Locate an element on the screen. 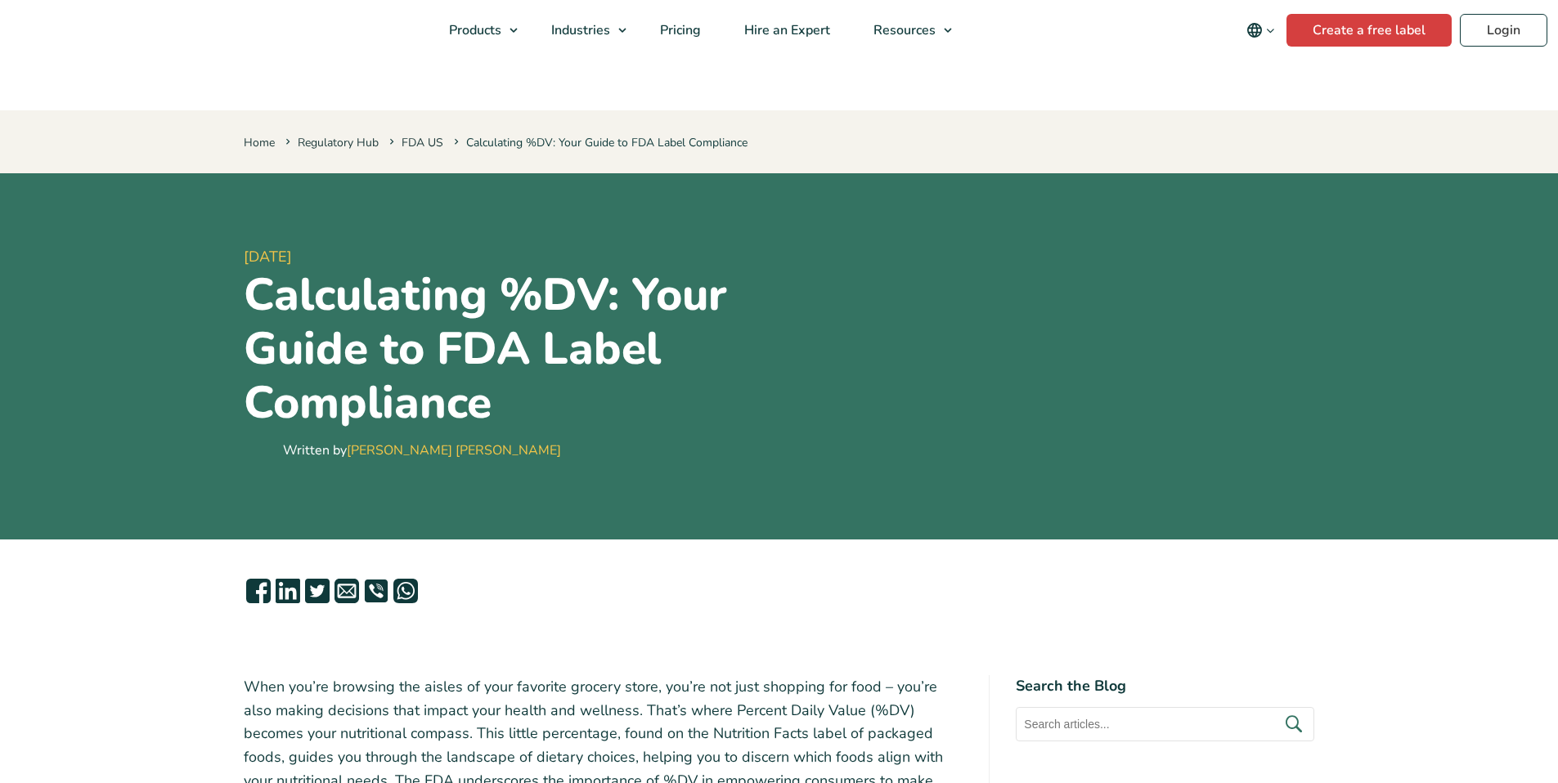 Image resolution: width=1558 pixels, height=783 pixels. a: FDA US is located at coordinates (422, 142).